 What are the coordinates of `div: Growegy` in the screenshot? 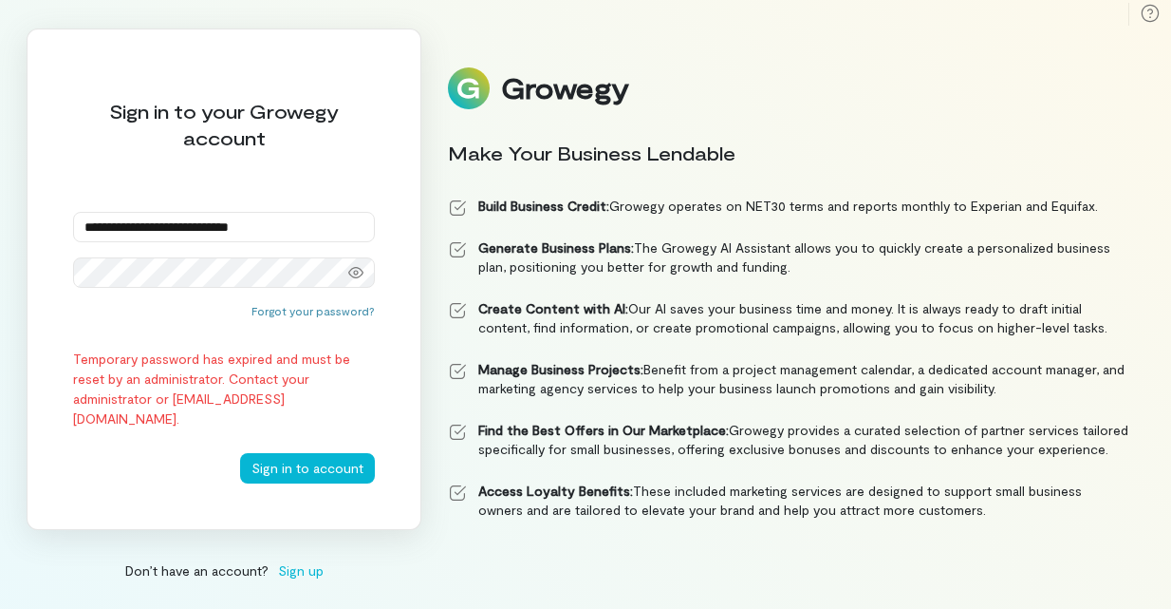 It's located at (565, 88).